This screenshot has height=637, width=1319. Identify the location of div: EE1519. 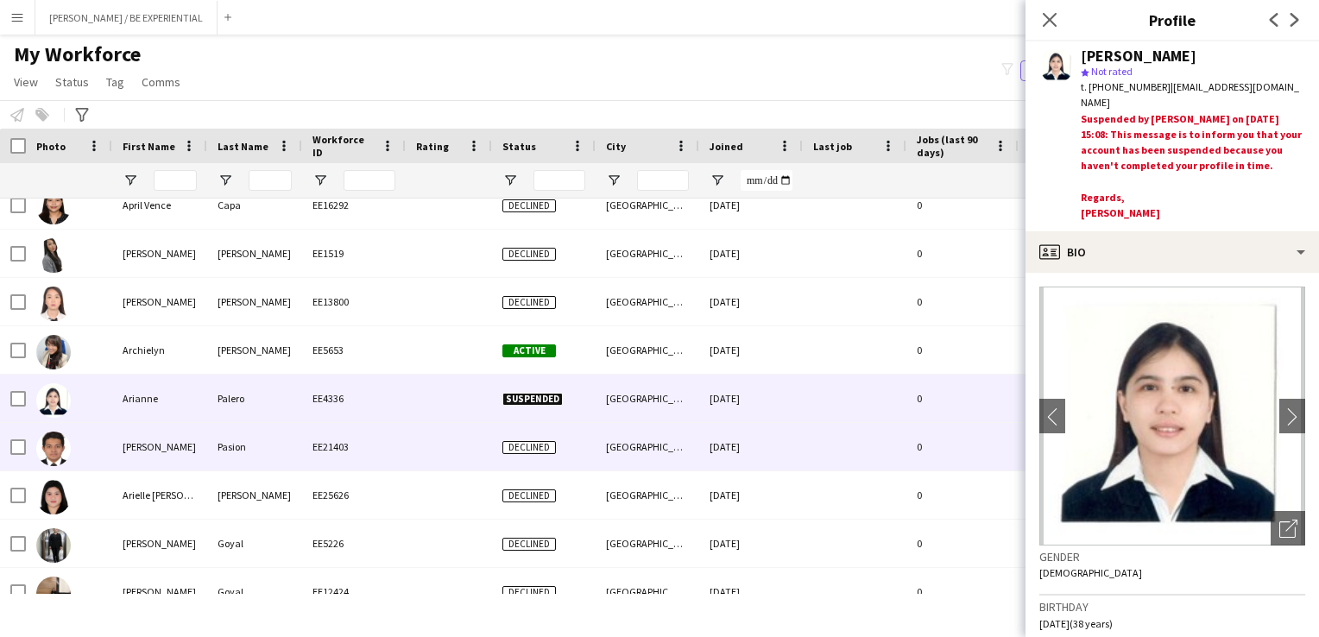
(354, 253).